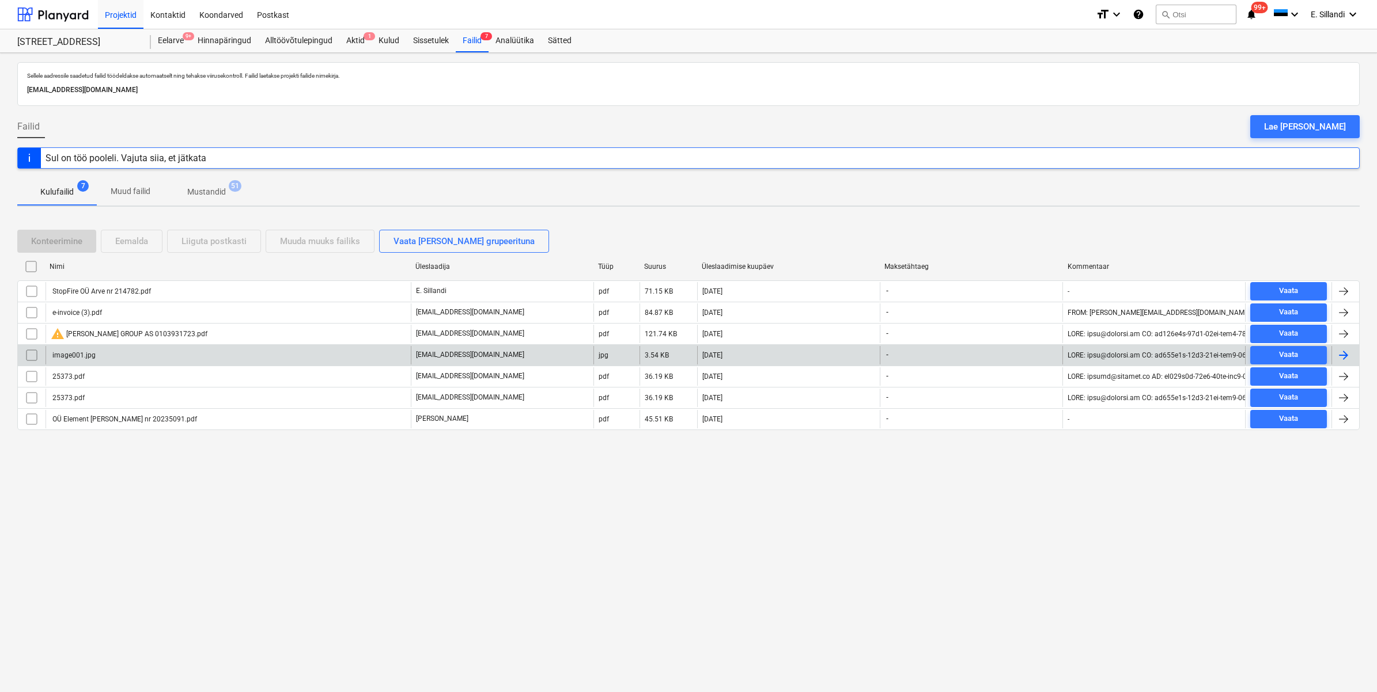 The width and height of the screenshot is (1377, 692). Describe the element at coordinates (472, 41) in the screenshot. I see `div: Failid` at that location.